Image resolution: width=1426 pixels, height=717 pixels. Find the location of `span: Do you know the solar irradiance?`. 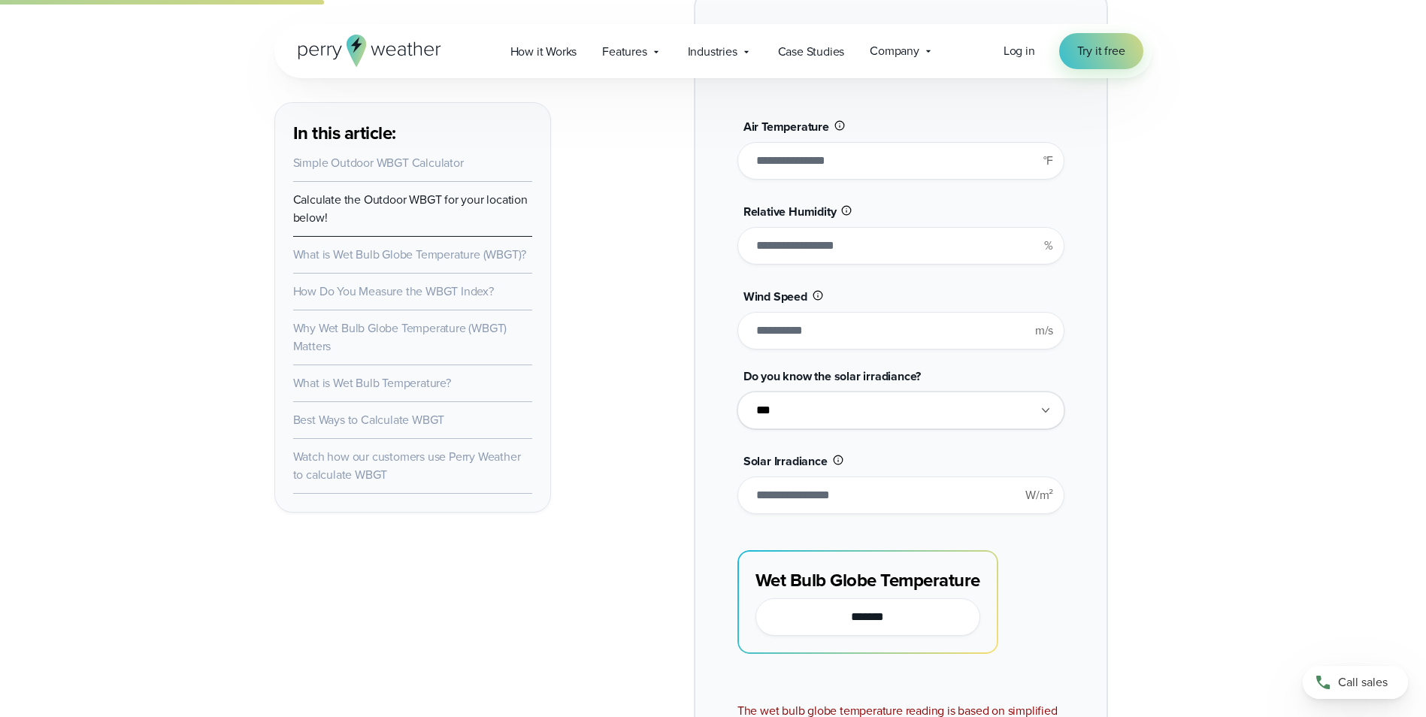

span: Do you know the solar irradiance? is located at coordinates (832, 376).